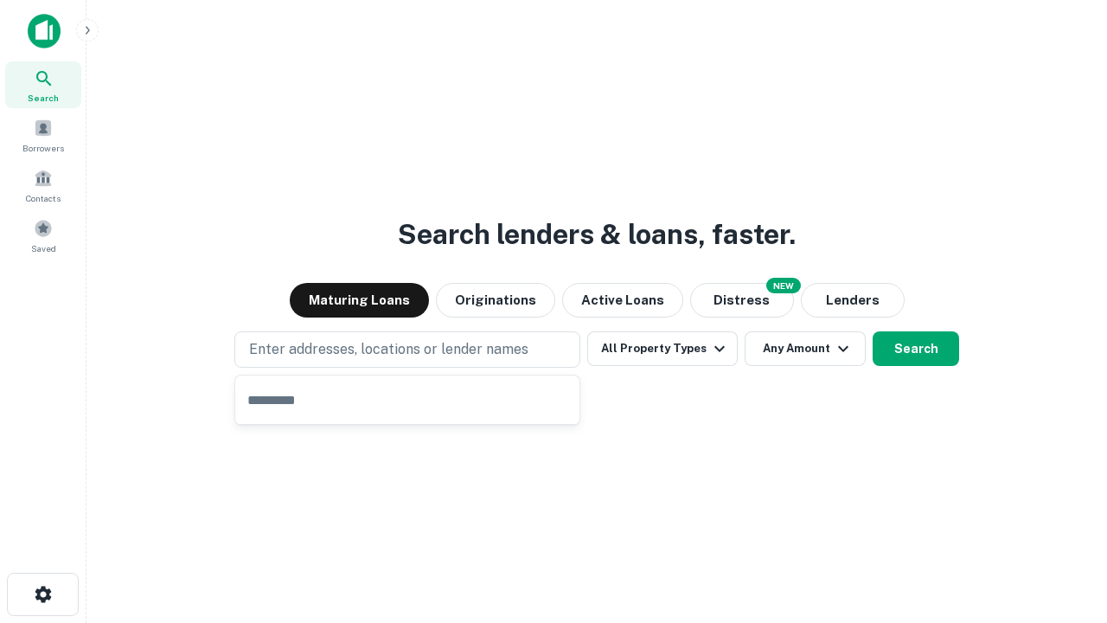 The height and width of the screenshot is (623, 1107). What do you see at coordinates (783, 285) in the screenshot?
I see `div: NEW` at bounding box center [783, 285].